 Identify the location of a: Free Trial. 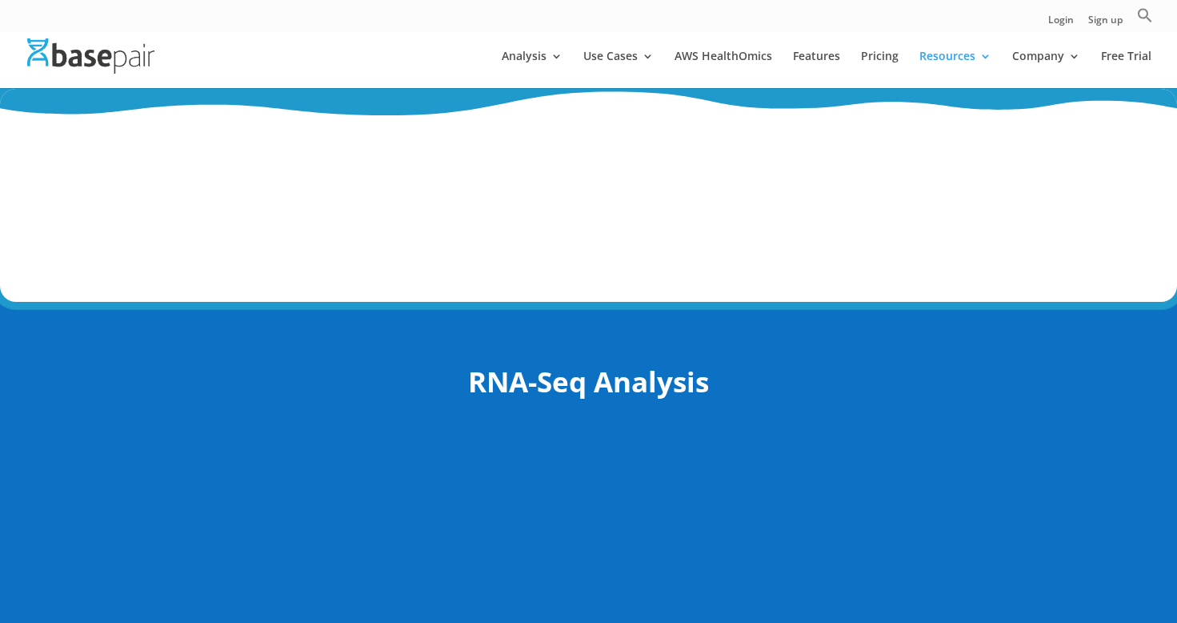
(1126, 69).